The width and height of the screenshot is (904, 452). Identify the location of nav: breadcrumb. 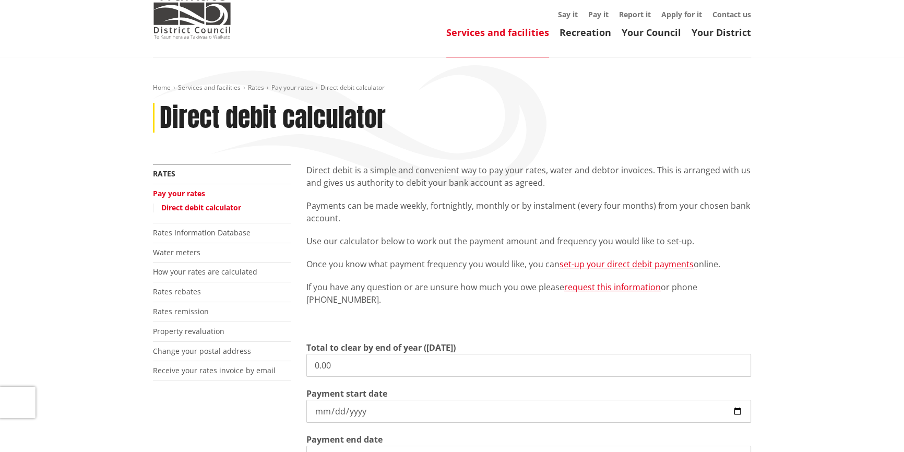
(452, 88).